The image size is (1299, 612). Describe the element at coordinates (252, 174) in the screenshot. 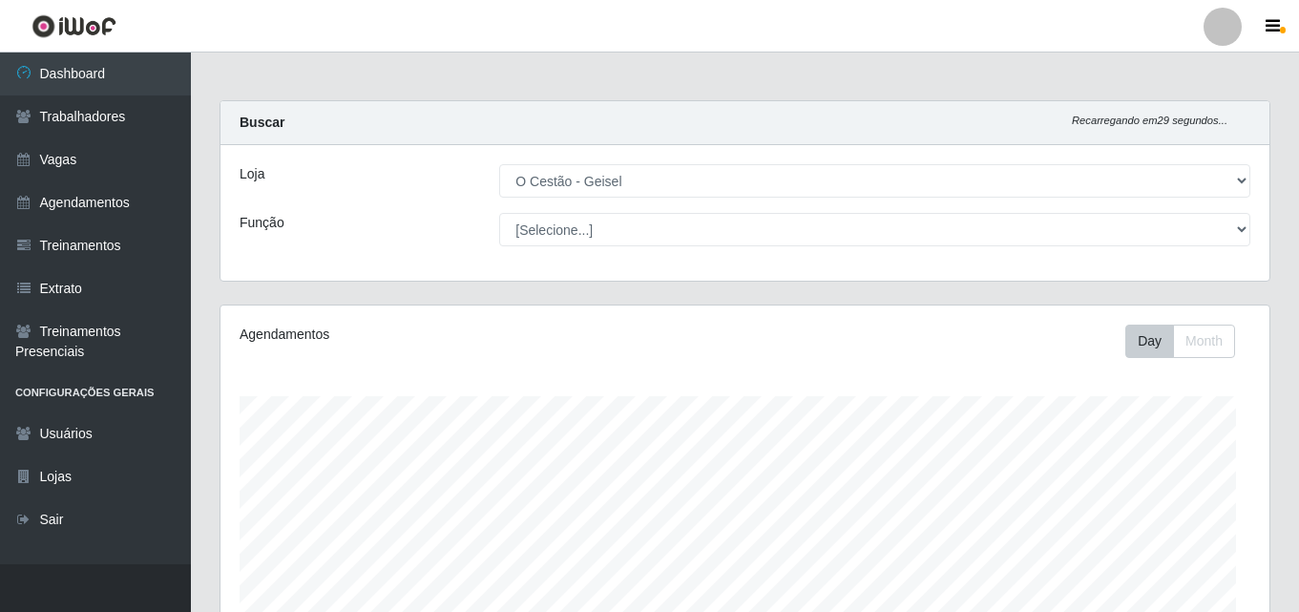

I see `label: Loja` at that location.